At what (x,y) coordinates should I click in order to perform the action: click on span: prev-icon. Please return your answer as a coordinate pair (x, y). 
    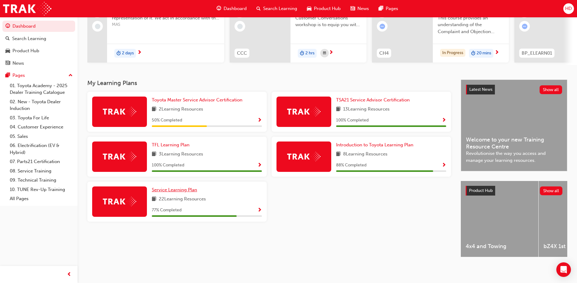
    Looking at the image, I should click on (69, 275).